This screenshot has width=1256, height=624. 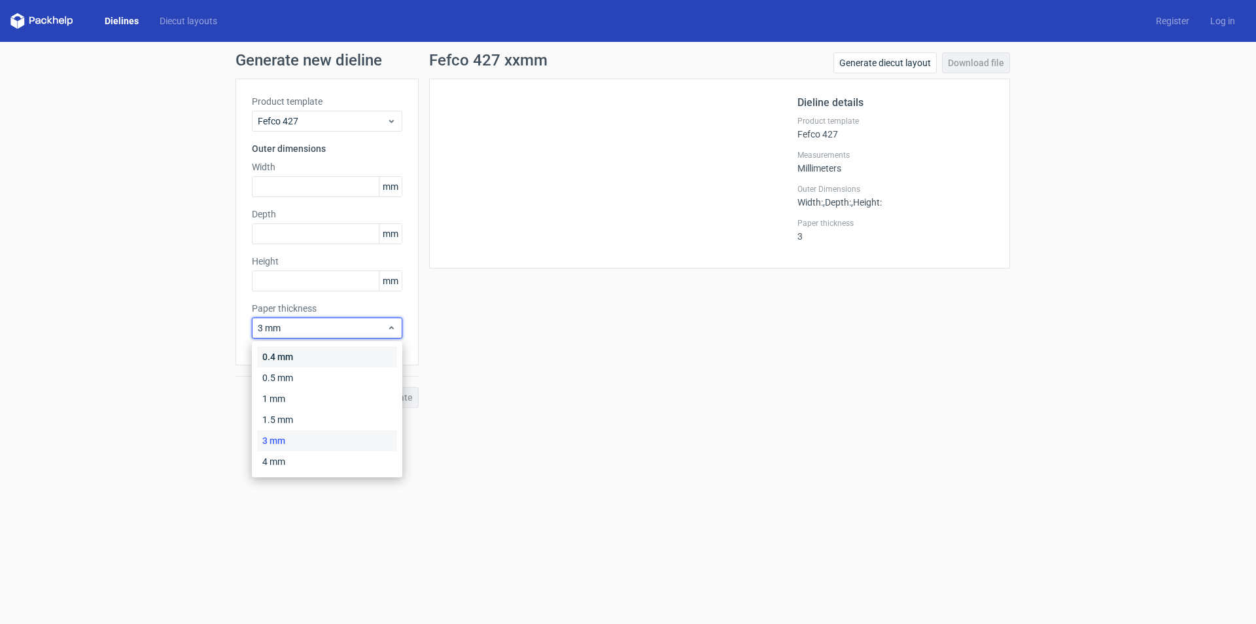 What do you see at coordinates (628, 60) in the screenshot?
I see `h1: Generate new dieline` at bounding box center [628, 60].